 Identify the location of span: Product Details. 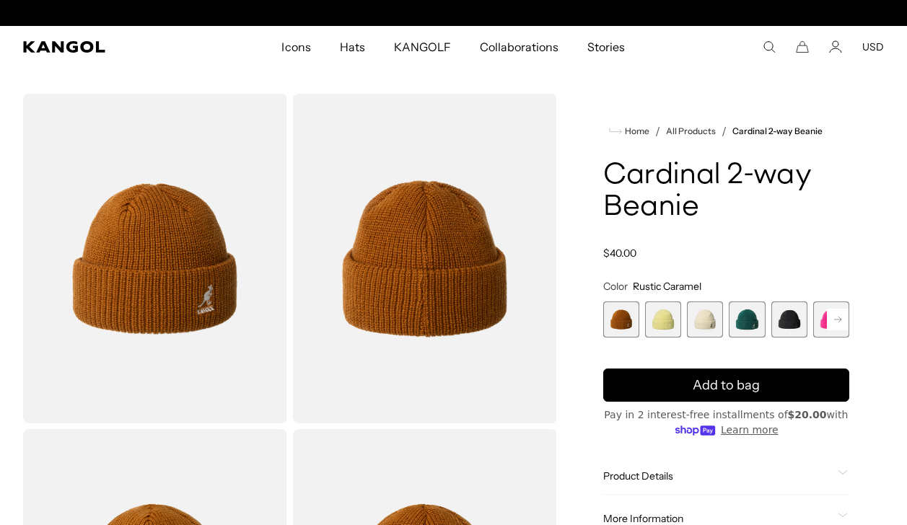
(717, 476).